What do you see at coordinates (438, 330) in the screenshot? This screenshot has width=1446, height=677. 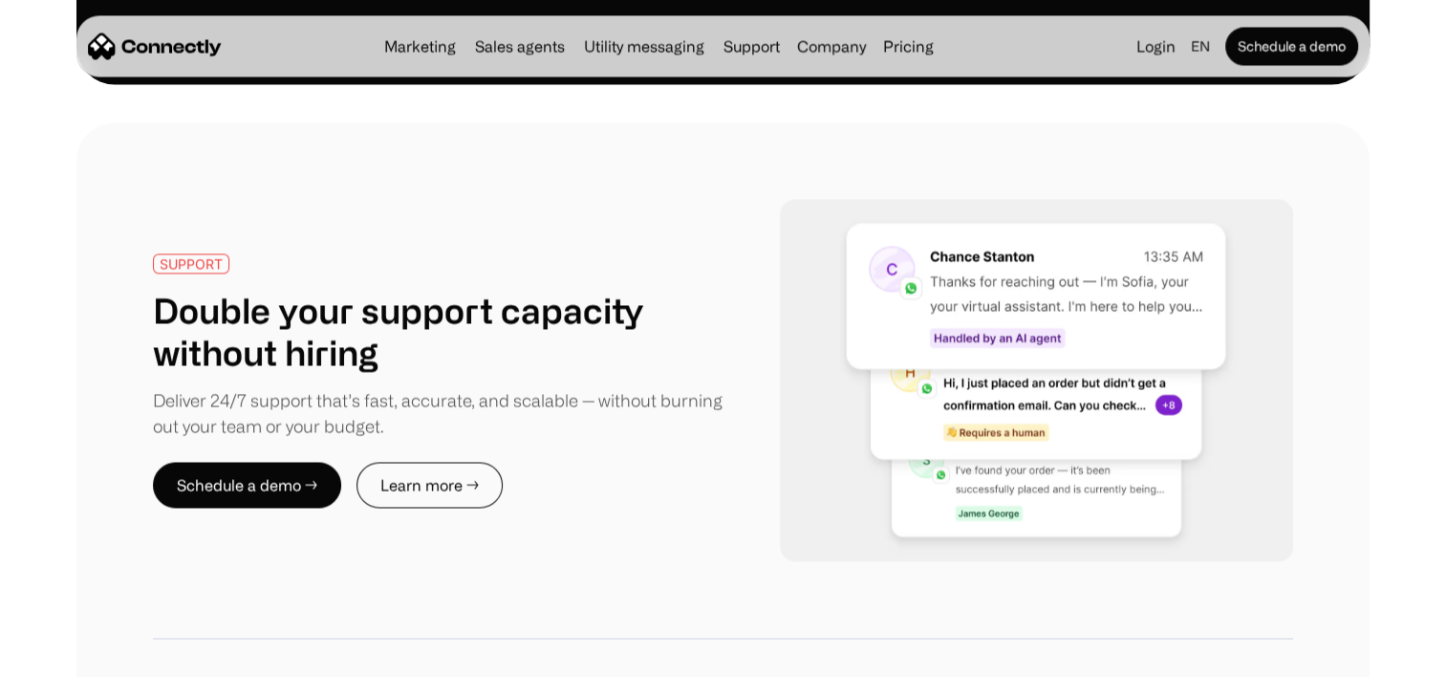 I see `h1: Double your support capacity without hiring` at bounding box center [438, 330].